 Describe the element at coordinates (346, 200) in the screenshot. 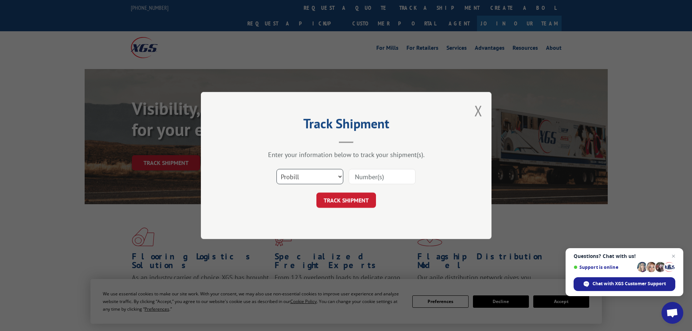

I see `button: TRACK SHIPMENT` at that location.